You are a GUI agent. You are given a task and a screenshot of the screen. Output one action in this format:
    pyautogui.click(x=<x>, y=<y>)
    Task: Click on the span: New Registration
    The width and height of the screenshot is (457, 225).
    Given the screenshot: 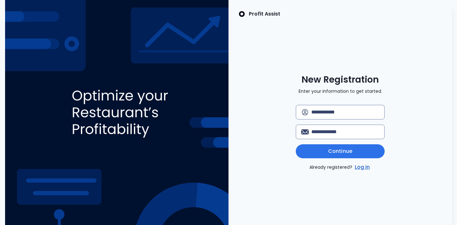 What is the action you would take?
    pyautogui.click(x=340, y=80)
    